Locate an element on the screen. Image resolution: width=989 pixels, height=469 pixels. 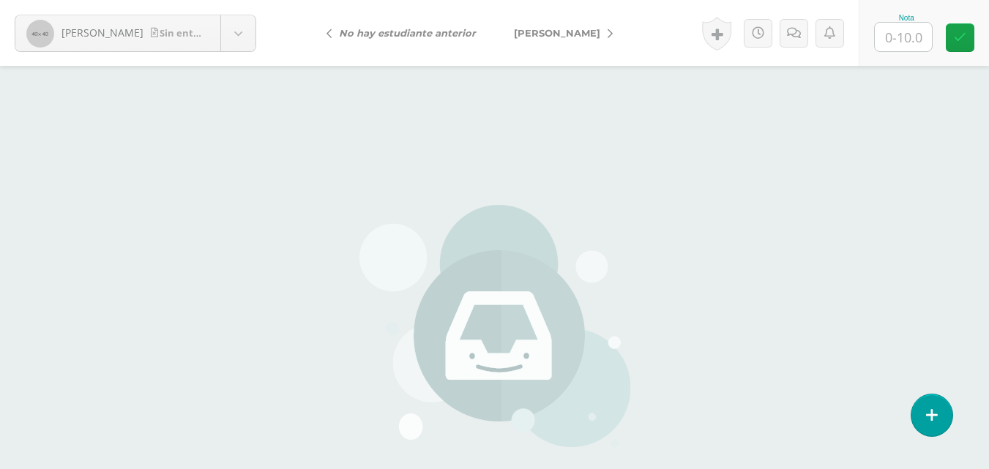
span: Sin entrega is located at coordinates (182, 33).